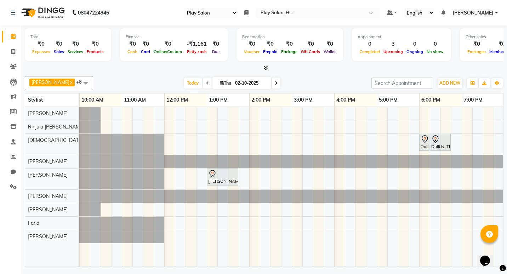  I want to click on span: Wallet, so click(330, 52).